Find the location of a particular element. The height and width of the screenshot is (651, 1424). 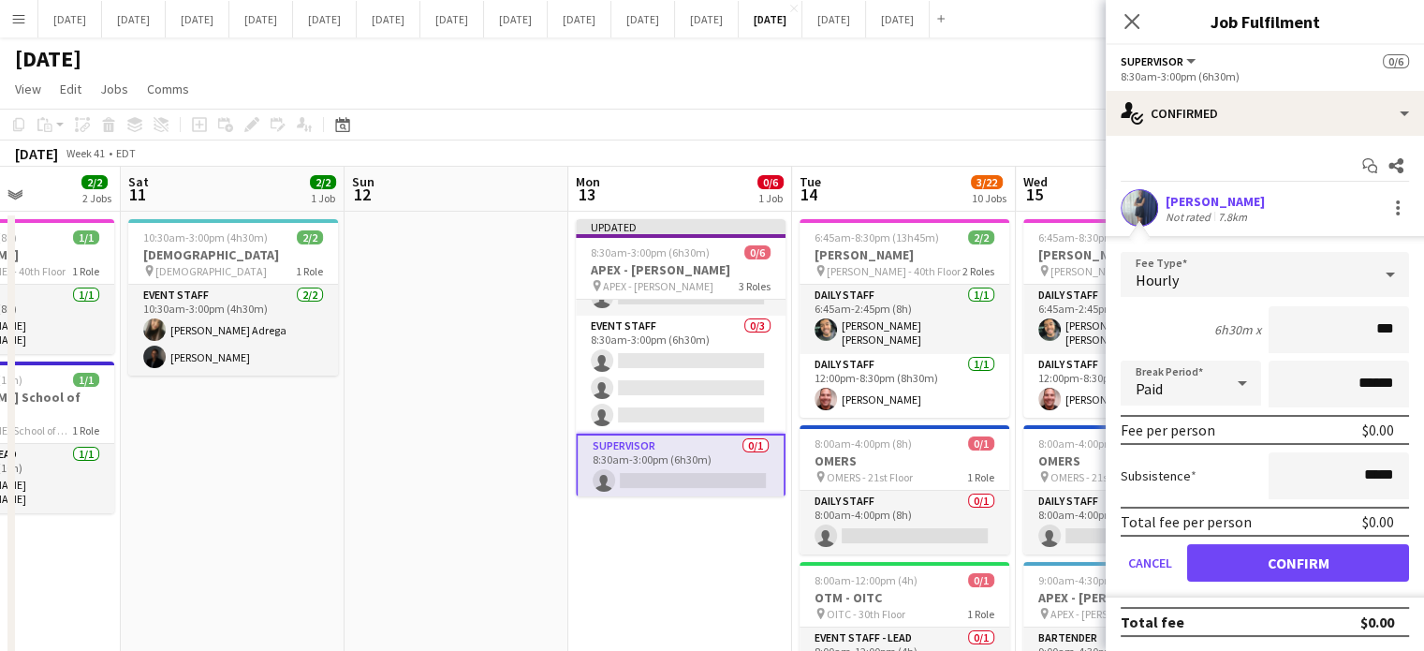

button: Confirm is located at coordinates (1298, 563).